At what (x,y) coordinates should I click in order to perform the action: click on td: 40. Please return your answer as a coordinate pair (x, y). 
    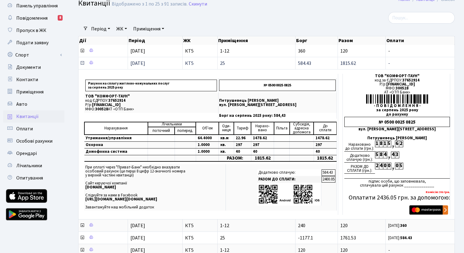
    Looking at the image, I should click on (262, 151).